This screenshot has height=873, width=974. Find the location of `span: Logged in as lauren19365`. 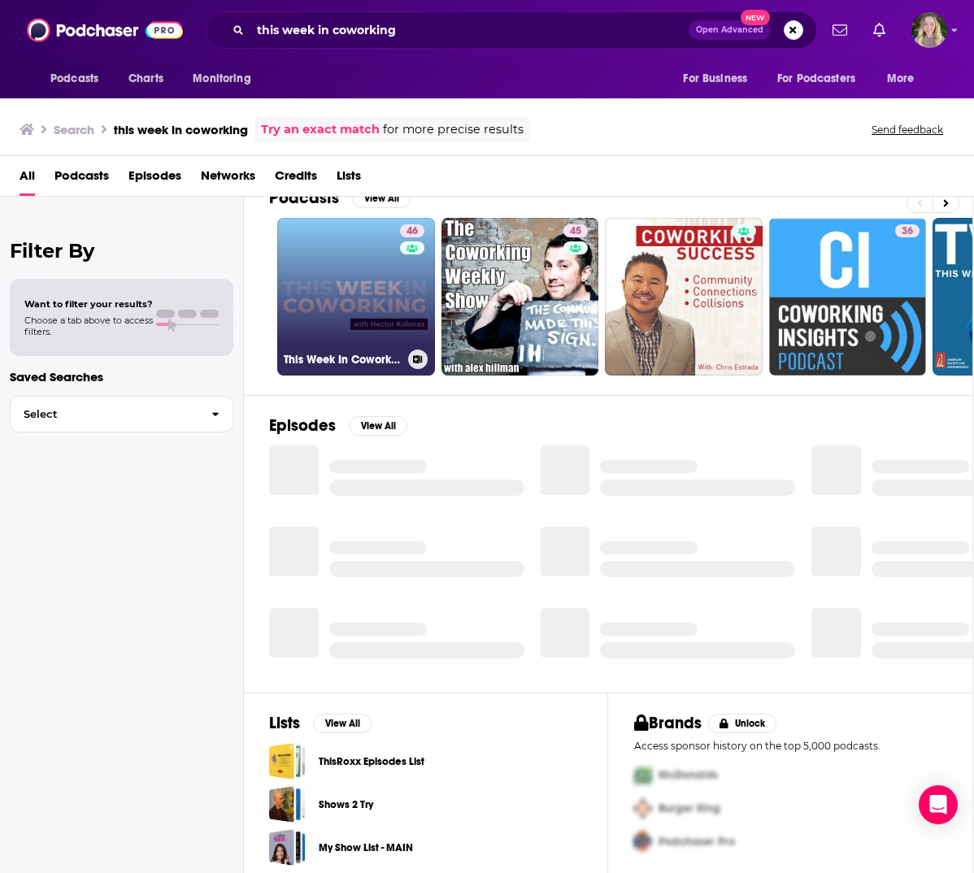

span: Logged in as lauren19365 is located at coordinates (929, 30).